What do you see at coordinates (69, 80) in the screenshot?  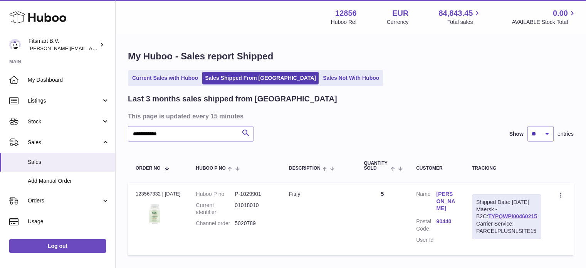 I see `span: My Dashboard` at bounding box center [69, 80].